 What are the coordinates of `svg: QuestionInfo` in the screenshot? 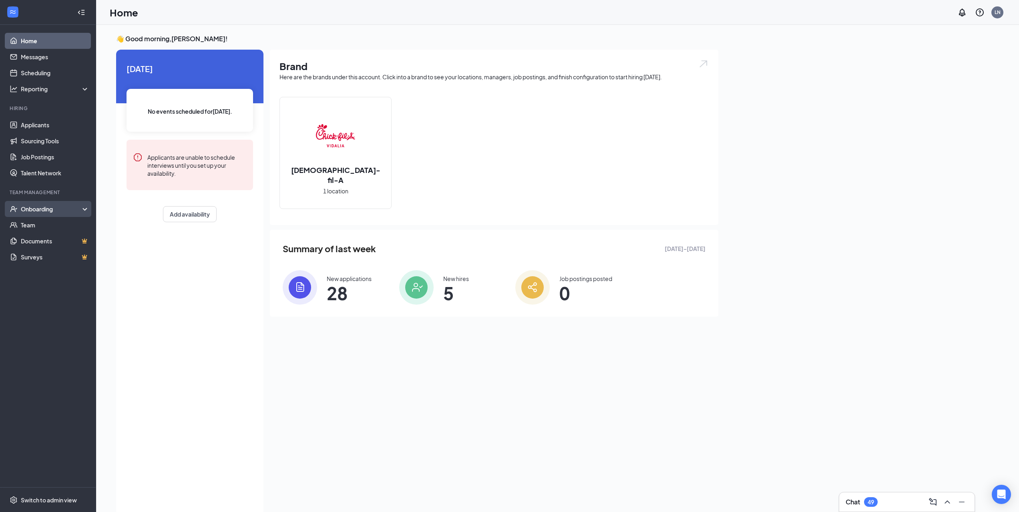 It's located at (980, 12).